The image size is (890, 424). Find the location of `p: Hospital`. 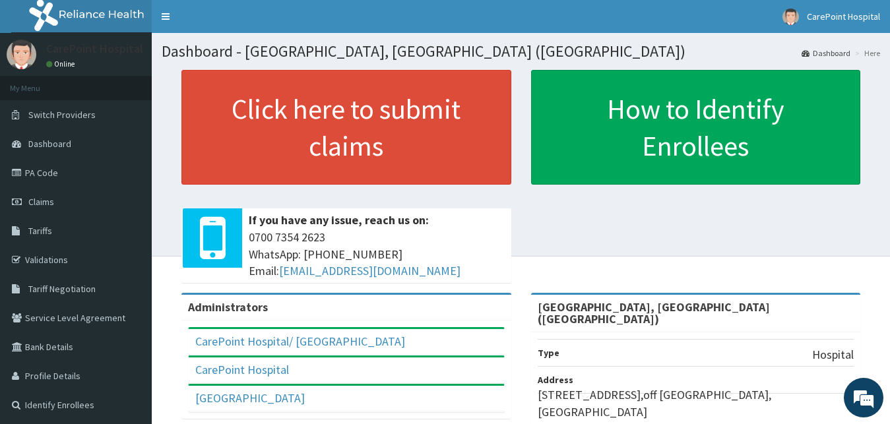

p: Hospital is located at coordinates (833, 355).